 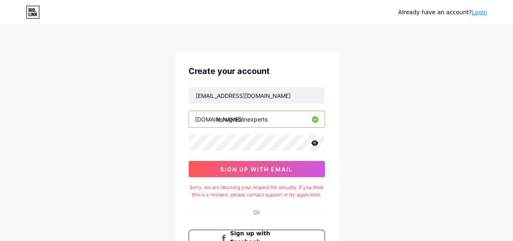 I want to click on span: sign up with email, so click(x=256, y=169).